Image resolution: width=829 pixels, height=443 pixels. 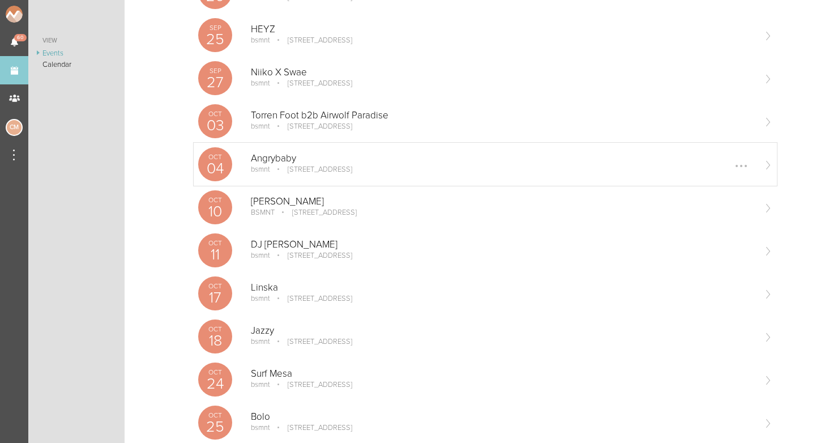 What do you see at coordinates (263, 212) in the screenshot?
I see `p: BSMNT` at bounding box center [263, 212].